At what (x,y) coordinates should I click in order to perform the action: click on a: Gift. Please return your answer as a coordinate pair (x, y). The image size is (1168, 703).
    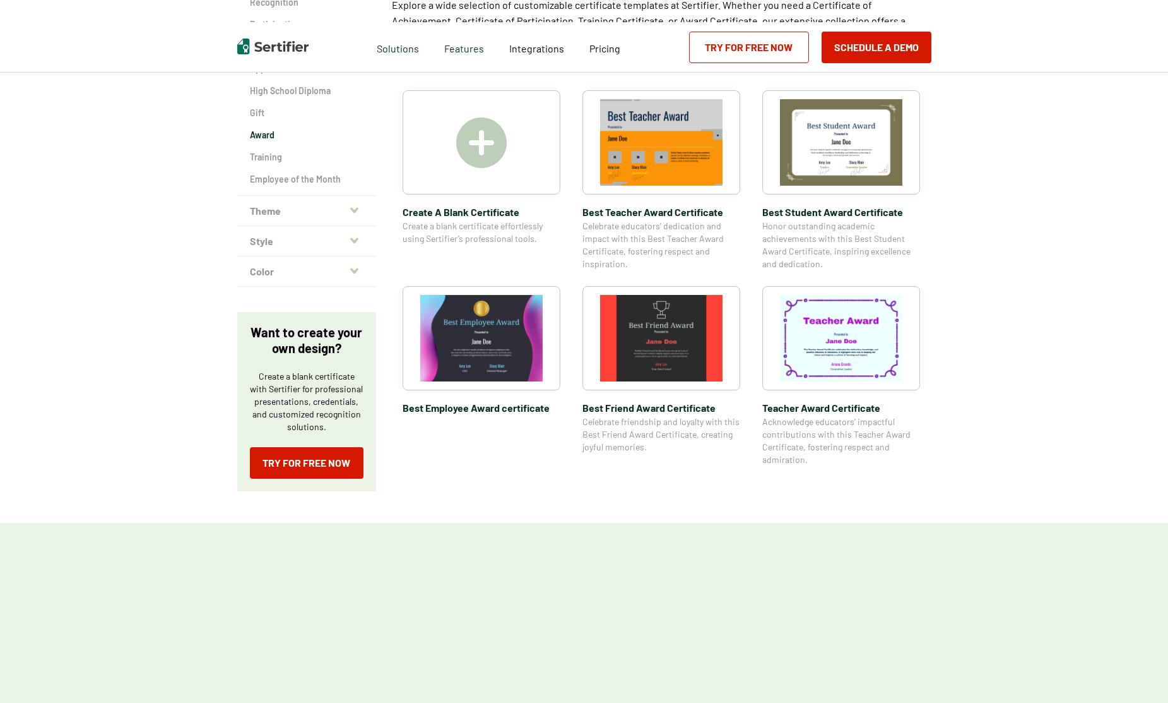
    Looking at the image, I should click on (307, 113).